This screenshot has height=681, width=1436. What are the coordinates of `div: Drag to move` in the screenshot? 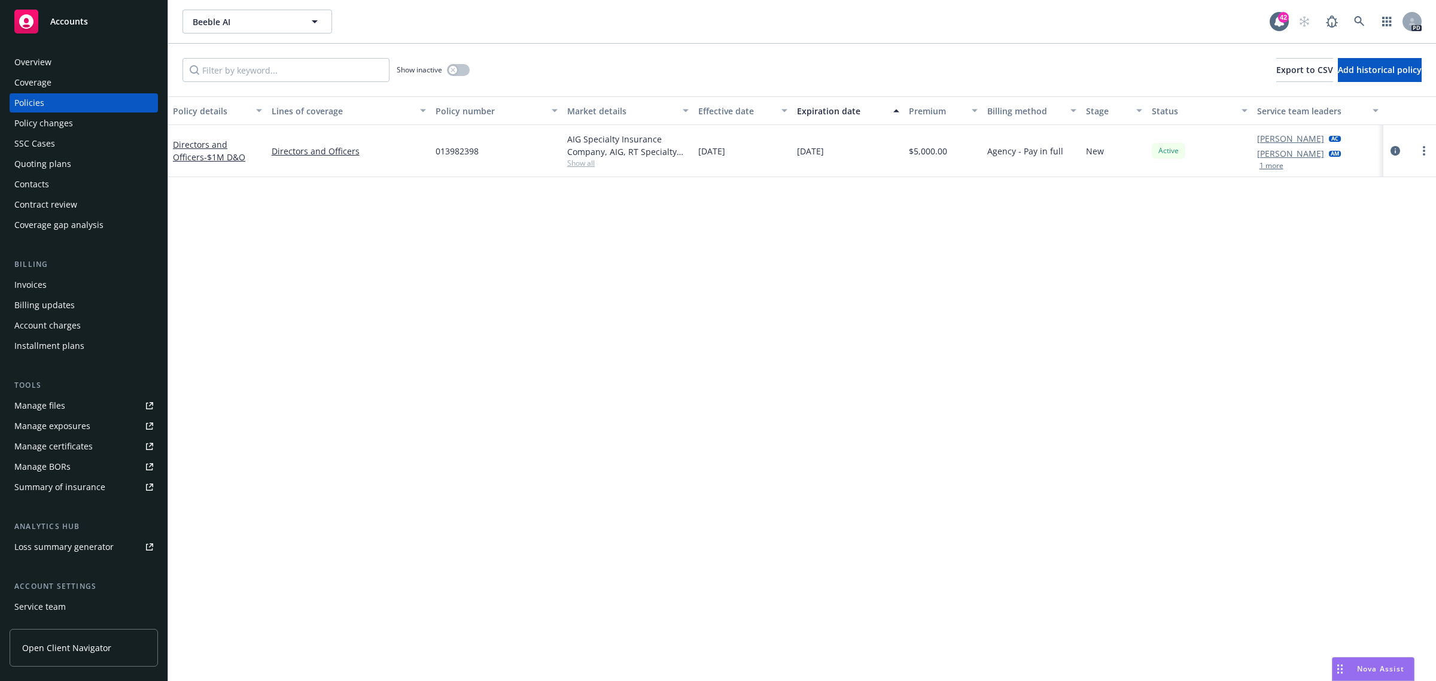 It's located at (1339, 669).